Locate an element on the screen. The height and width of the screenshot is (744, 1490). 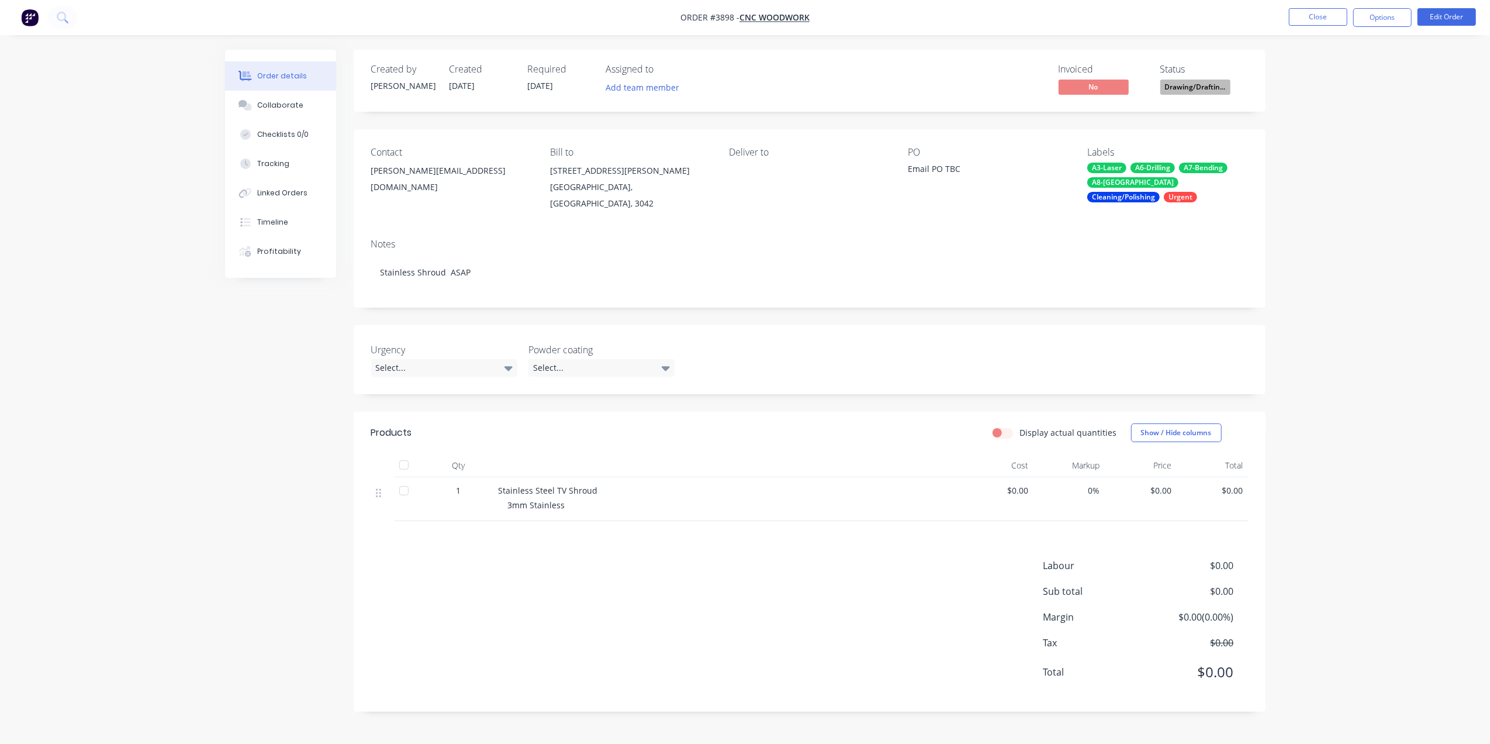
span: 3mm Stainless is located at coordinates (537, 505).